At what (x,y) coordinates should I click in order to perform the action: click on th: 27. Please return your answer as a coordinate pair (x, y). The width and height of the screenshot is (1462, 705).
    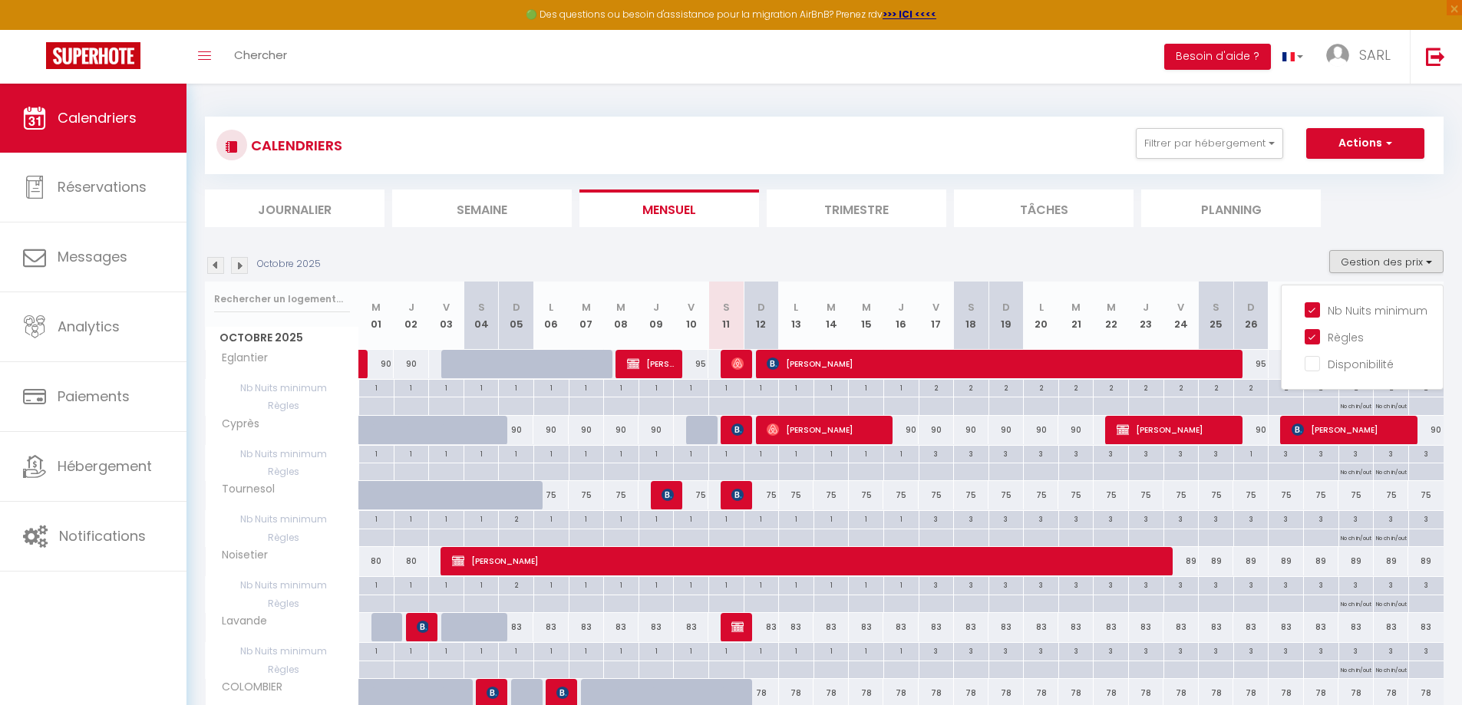
    Looking at the image, I should click on (1286, 315).